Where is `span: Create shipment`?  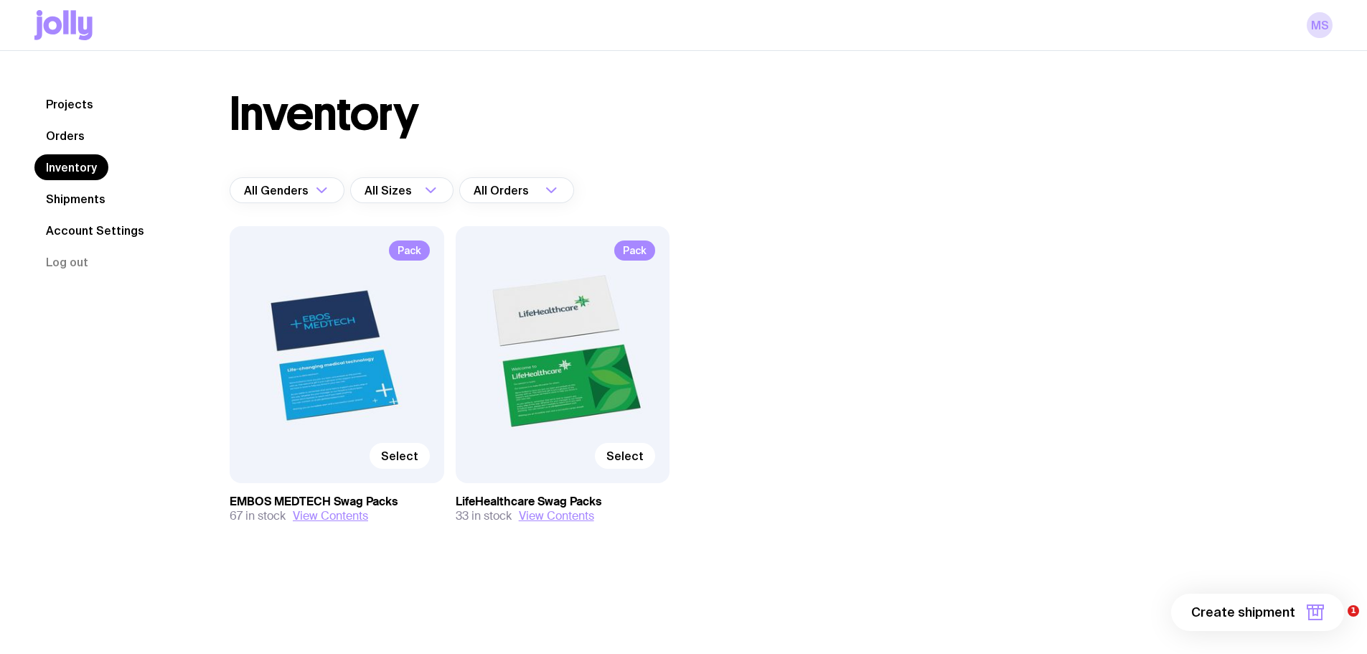
span: Create shipment is located at coordinates (1243, 612).